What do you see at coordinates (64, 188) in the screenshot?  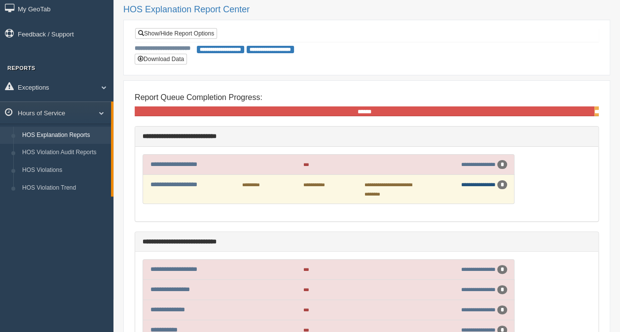 I see `a: HOS Violation Trend` at bounding box center [64, 188].